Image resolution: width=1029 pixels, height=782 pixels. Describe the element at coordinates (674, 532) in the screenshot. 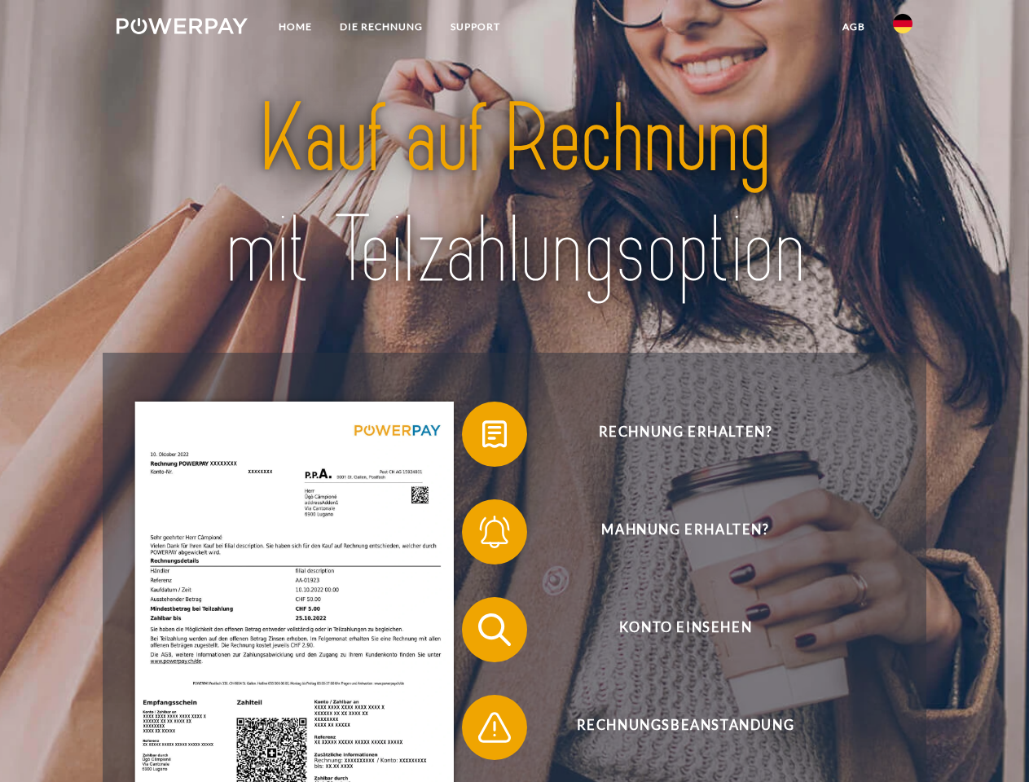

I see `a: Mahnung erhalten?` at that location.